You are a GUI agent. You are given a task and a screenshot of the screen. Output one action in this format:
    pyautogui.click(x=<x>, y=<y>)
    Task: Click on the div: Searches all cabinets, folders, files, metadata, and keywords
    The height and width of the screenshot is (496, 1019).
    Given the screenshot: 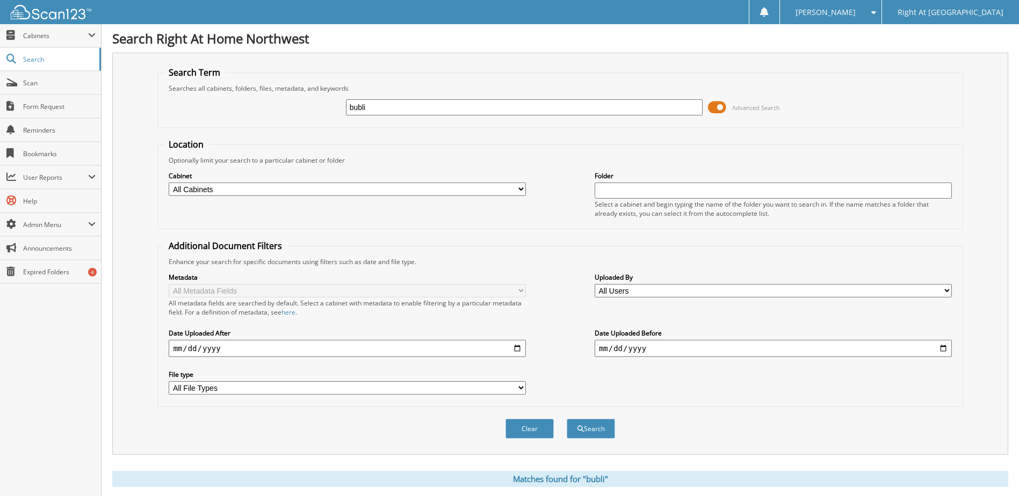 What is the action you would take?
    pyautogui.click(x=560, y=88)
    